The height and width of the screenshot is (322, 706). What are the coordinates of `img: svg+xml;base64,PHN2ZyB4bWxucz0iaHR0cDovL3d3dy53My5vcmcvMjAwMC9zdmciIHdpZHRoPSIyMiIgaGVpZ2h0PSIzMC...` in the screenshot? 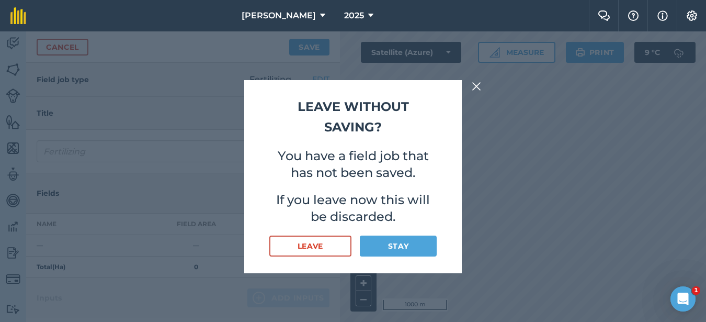 It's located at (476, 86).